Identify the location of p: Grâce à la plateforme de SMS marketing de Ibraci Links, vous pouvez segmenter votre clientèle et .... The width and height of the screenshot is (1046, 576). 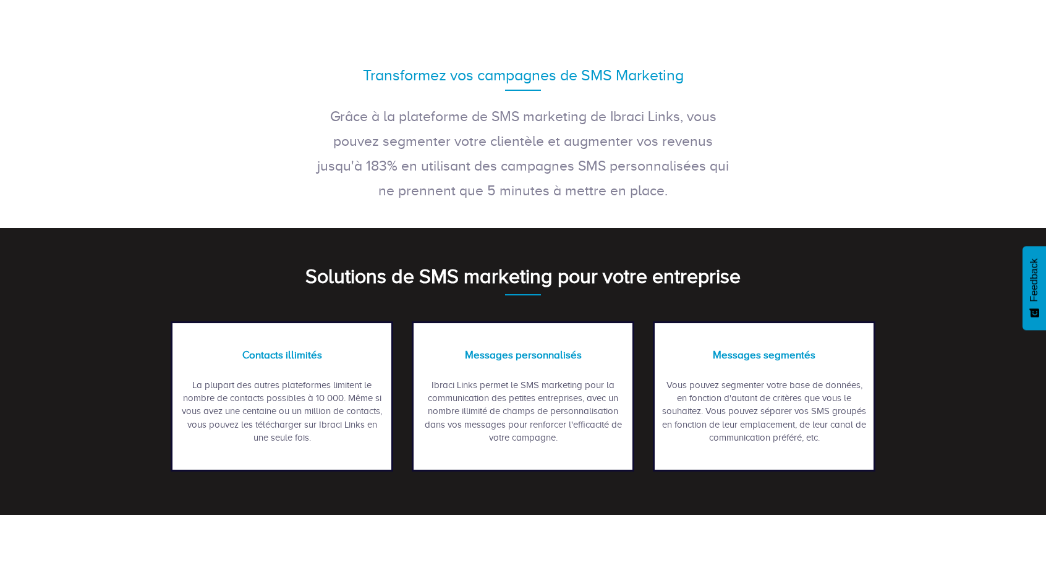
(523, 154).